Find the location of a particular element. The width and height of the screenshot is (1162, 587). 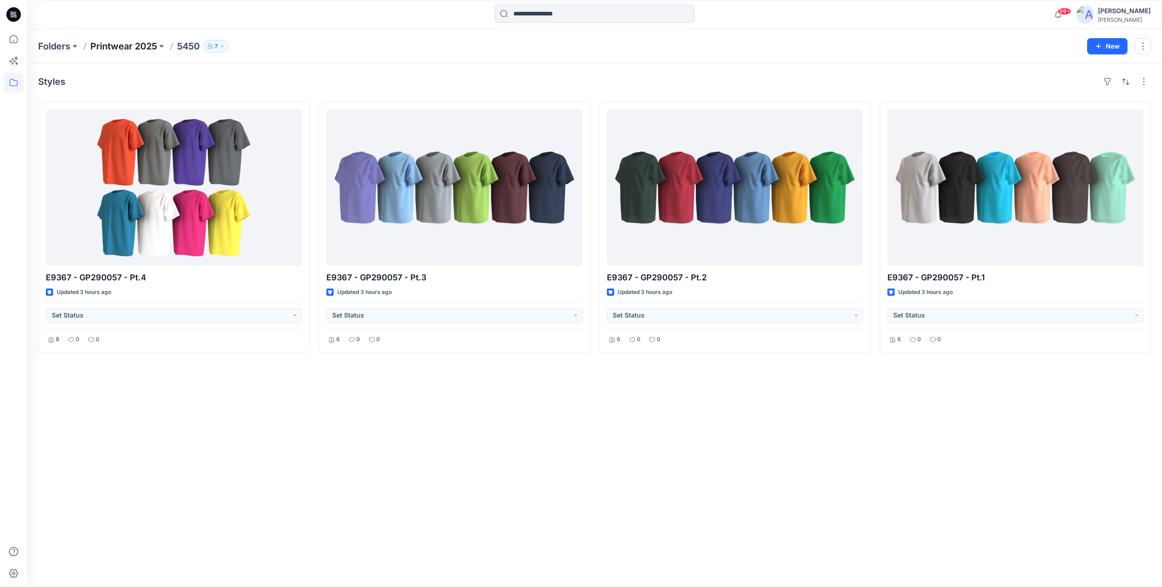

p: Folders is located at coordinates (54, 46).